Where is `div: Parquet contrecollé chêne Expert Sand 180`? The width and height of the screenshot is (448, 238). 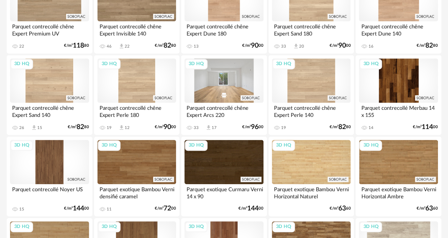 div: Parquet contrecollé chêne Expert Sand 180 is located at coordinates (311, 30).